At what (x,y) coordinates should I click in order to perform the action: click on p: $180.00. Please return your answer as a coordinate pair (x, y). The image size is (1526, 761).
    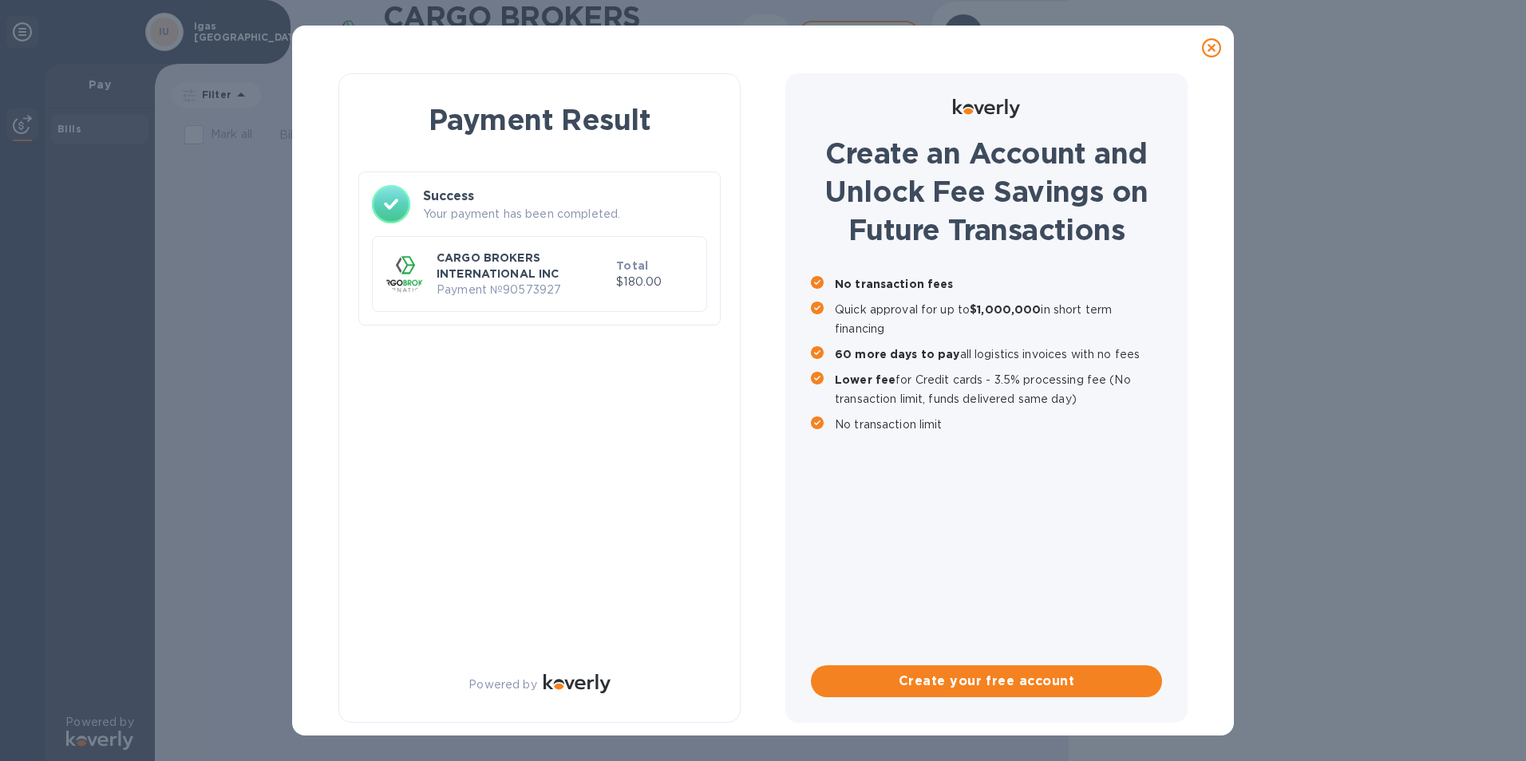
    Looking at the image, I should click on (654, 282).